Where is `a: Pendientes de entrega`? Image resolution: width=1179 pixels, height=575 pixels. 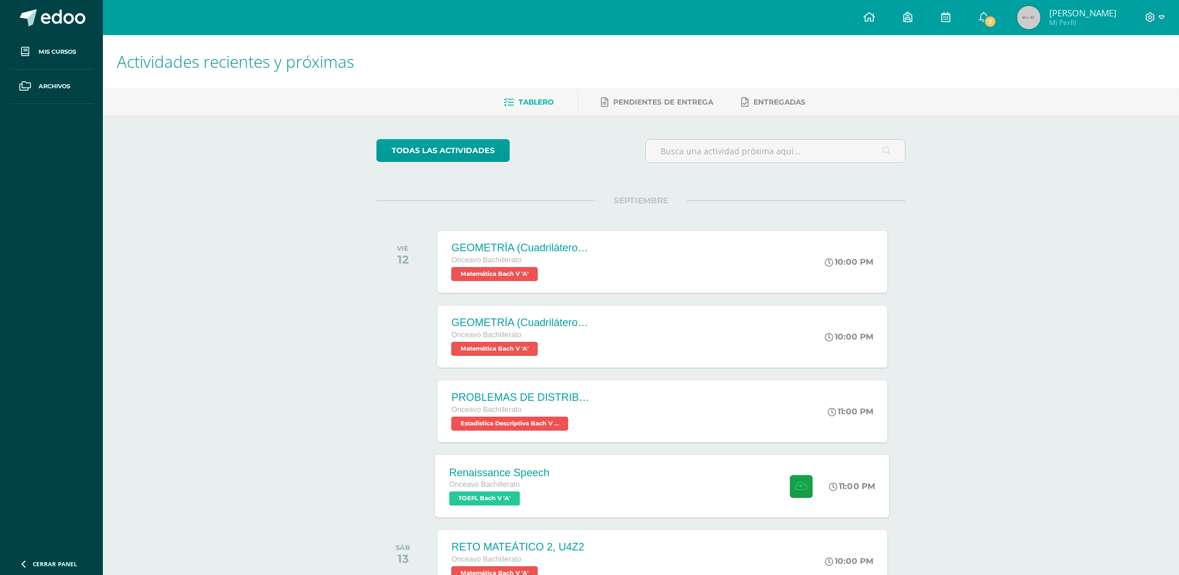
a: Pendientes de entrega is located at coordinates (658, 102).